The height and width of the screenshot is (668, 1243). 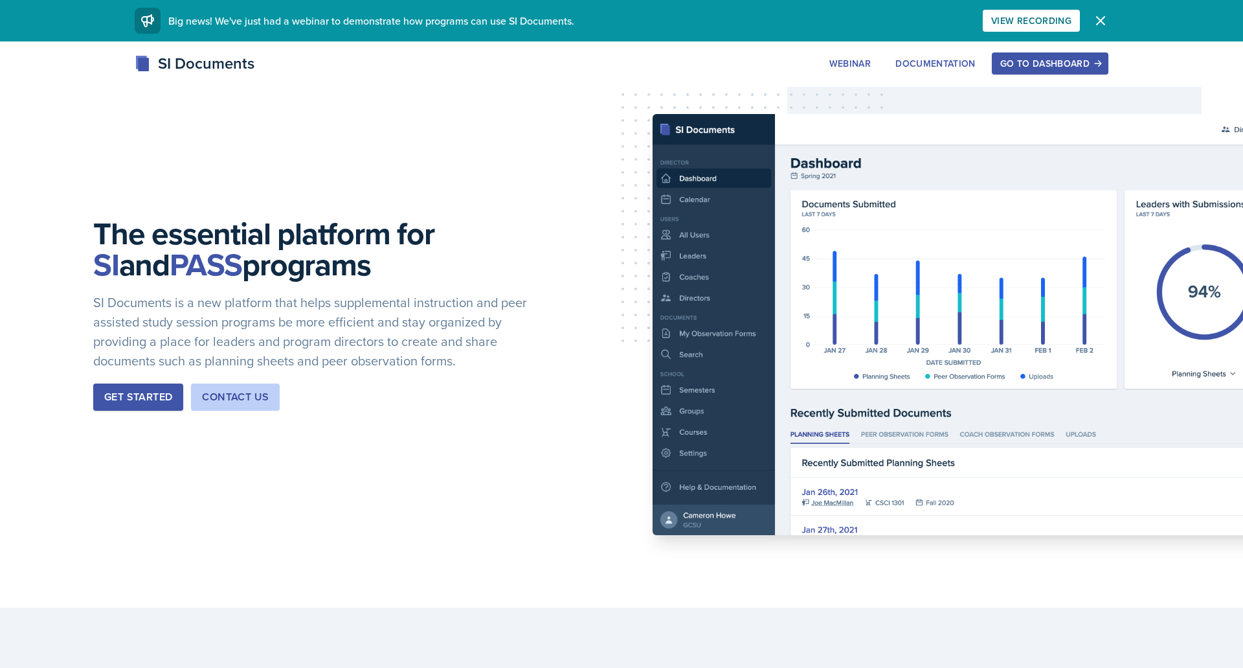 What do you see at coordinates (936, 63) in the screenshot?
I see `button: Documentation` at bounding box center [936, 63].